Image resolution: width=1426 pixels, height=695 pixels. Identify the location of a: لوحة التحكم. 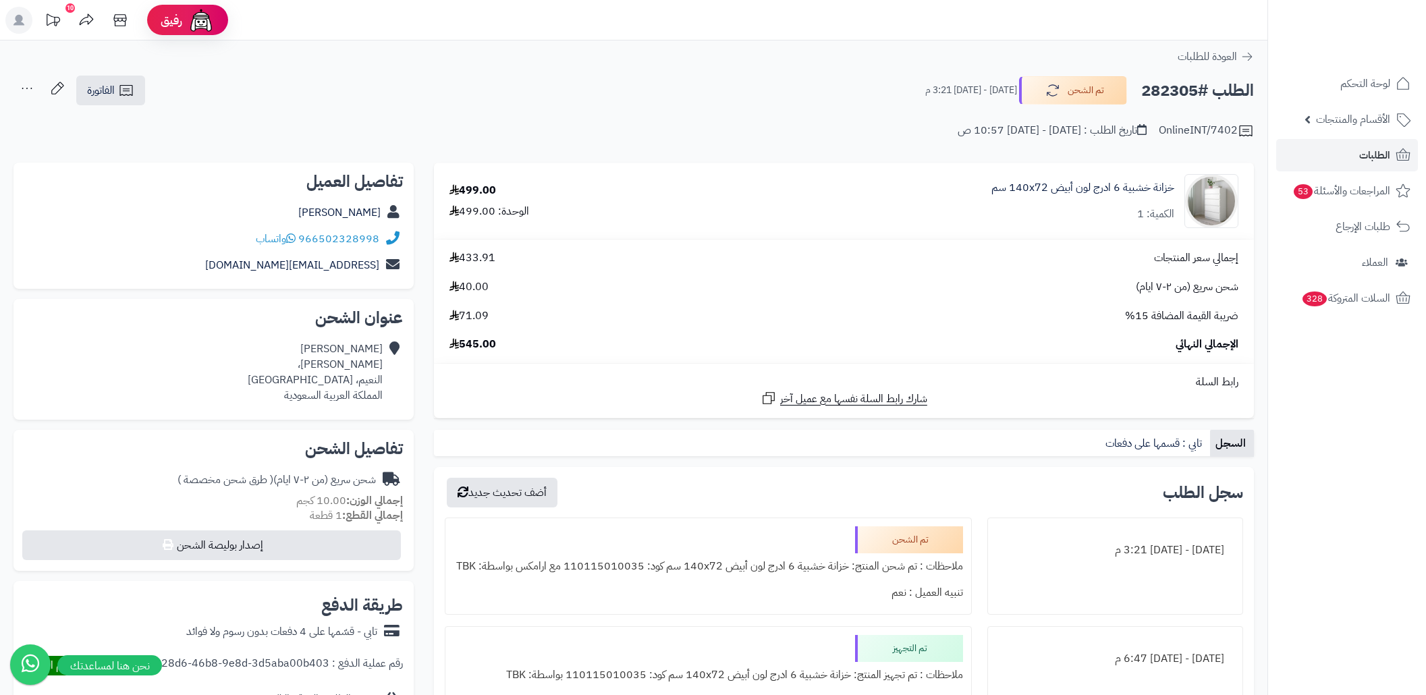
(1347, 84).